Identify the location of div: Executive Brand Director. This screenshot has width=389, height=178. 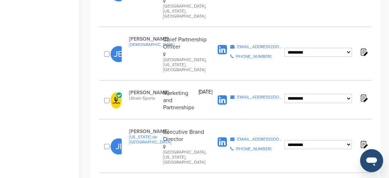
(186, 146).